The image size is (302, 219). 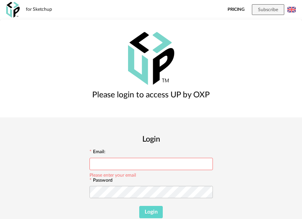 What do you see at coordinates (101, 181) in the screenshot?
I see `label: Password` at bounding box center [101, 181].